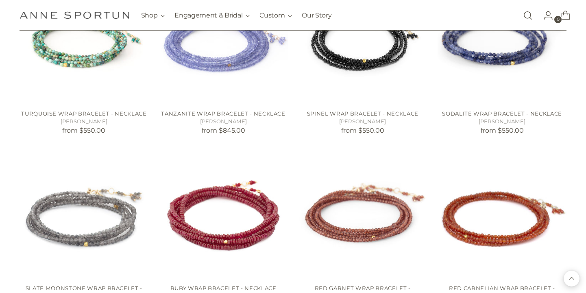 This screenshot has height=293, width=586. I want to click on button: Back to top, so click(571, 278).